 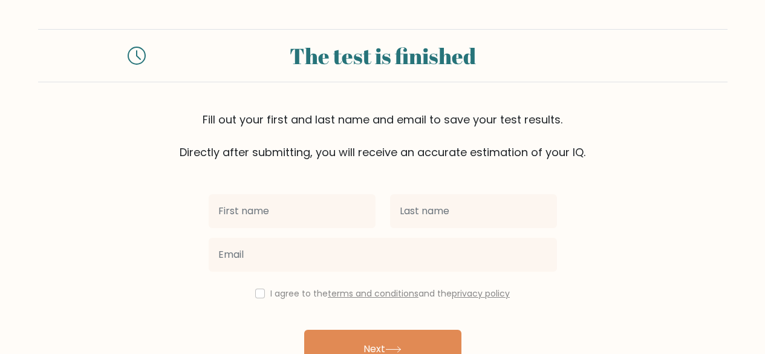 I want to click on a: terms and conditions, so click(x=373, y=293).